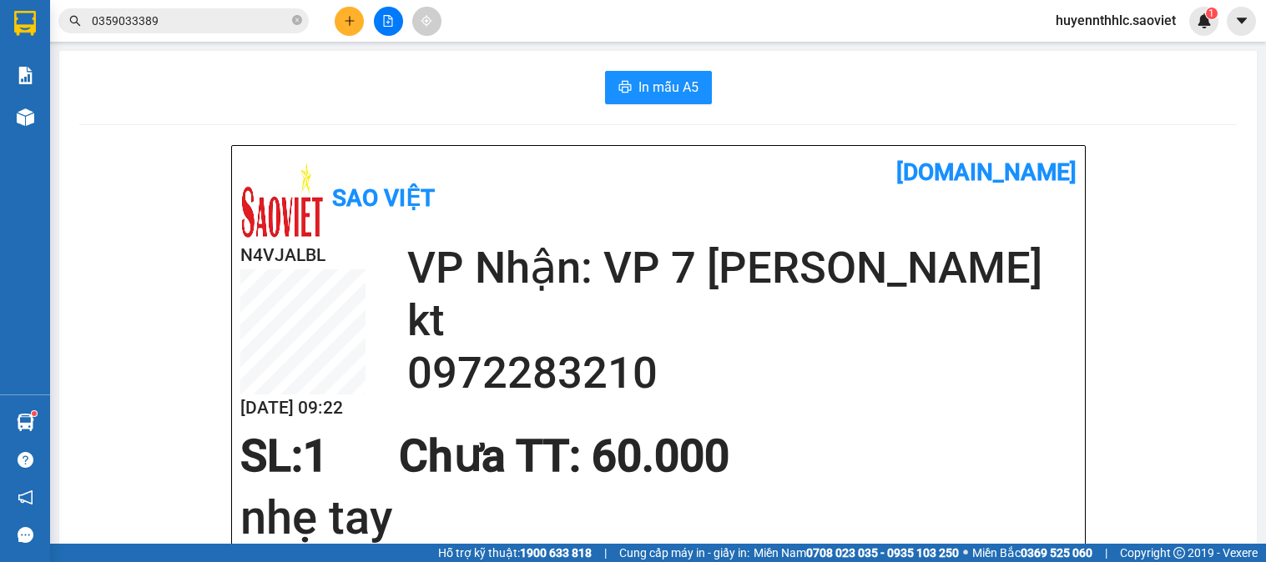  I want to click on b: Sao Việt, so click(383, 198).